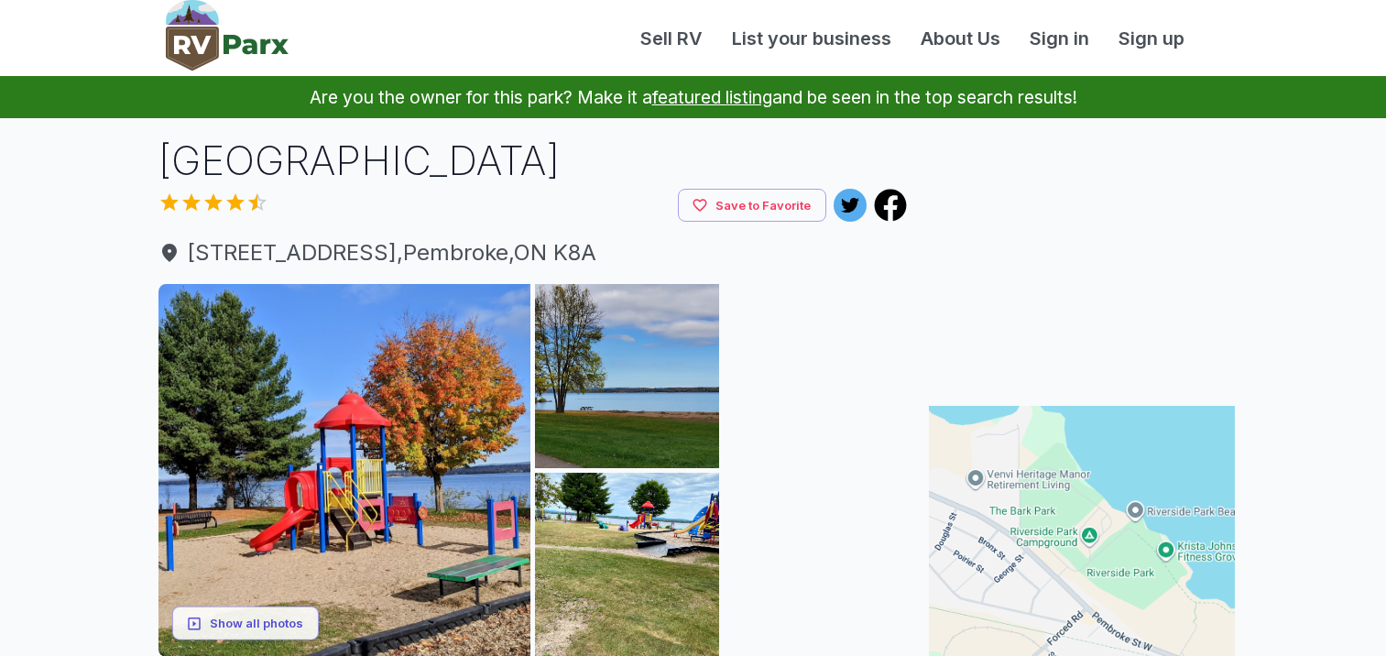 This screenshot has height=656, width=1386. What do you see at coordinates (752, 205) in the screenshot?
I see `button: Save to Favorite` at bounding box center [752, 205].